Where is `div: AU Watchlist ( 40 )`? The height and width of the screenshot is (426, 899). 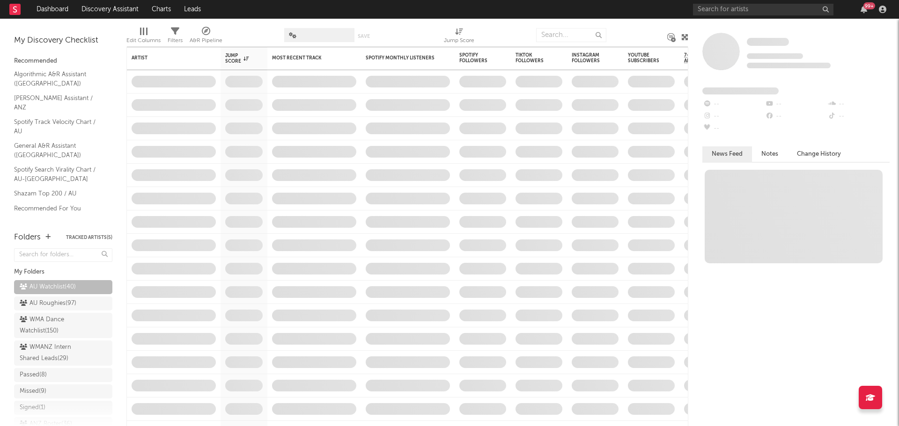
div: AU Watchlist ( 40 ) is located at coordinates (48, 287).